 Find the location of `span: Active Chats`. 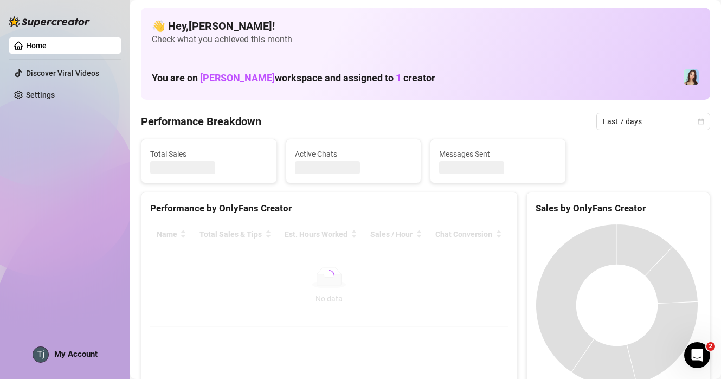

span: Active Chats is located at coordinates (353, 154).